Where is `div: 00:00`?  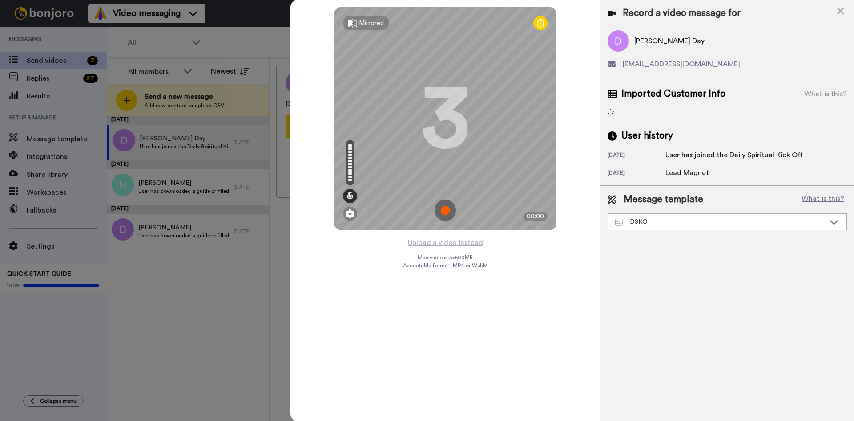
div: 00:00 is located at coordinates (535, 216).